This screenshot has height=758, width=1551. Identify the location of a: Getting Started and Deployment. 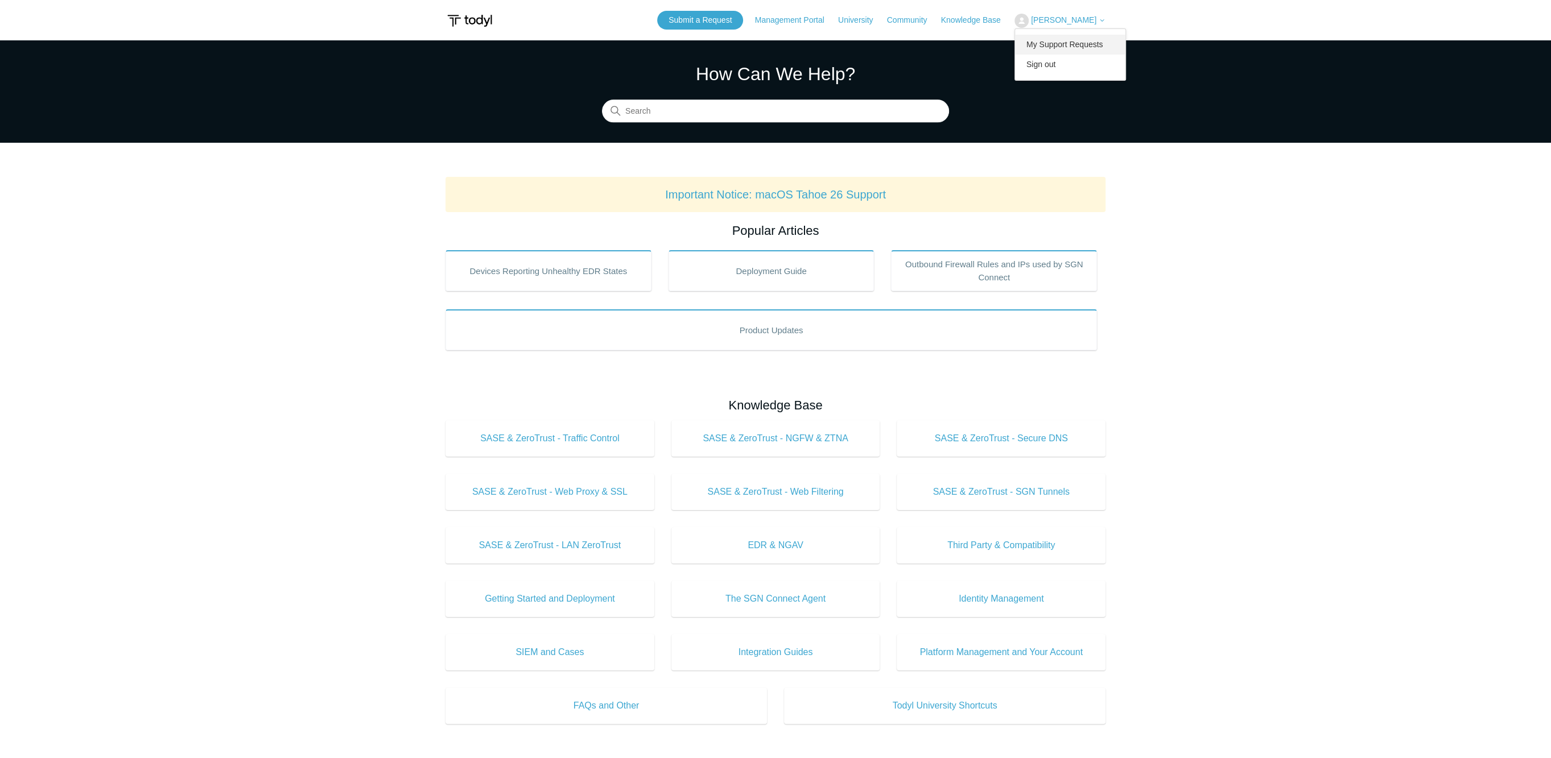
(549, 599).